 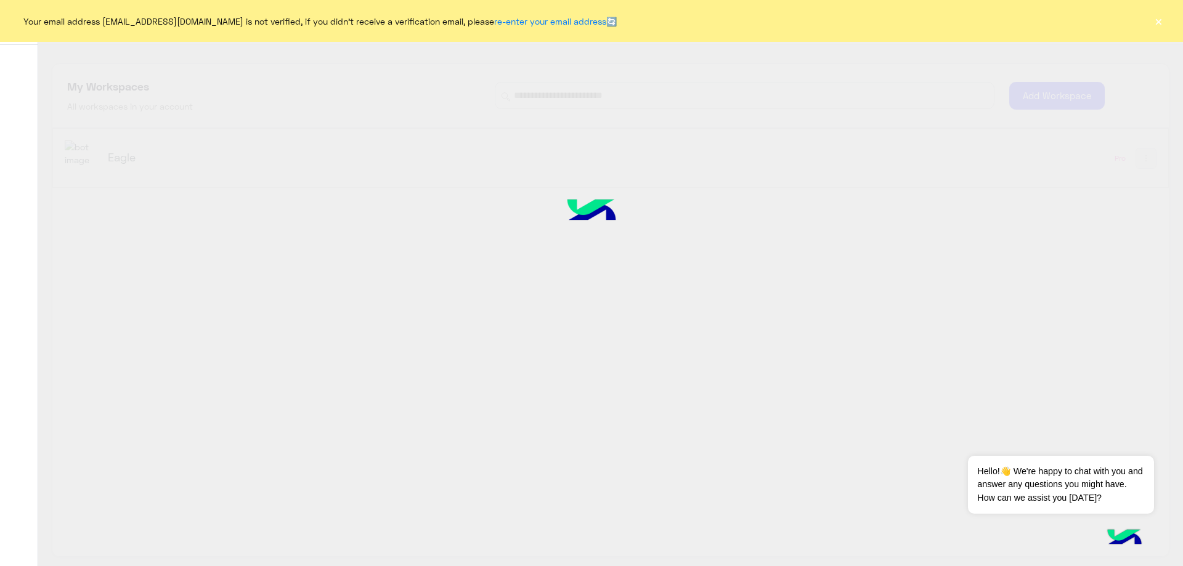 What do you see at coordinates (1060, 485) in the screenshot?
I see `span: Hello!👋 We're happy to chat with you and answer any questions you might have. How can we assist y...` at bounding box center [1060, 485].